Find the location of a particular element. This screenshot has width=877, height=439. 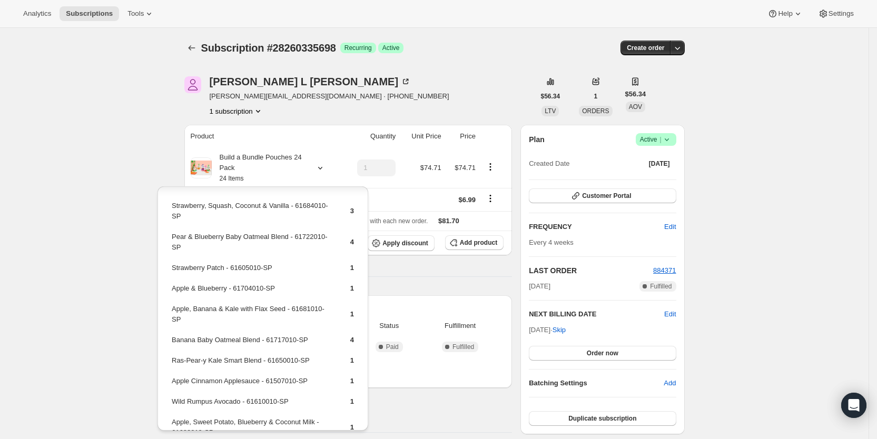

button: Create order is located at coordinates (645, 48).